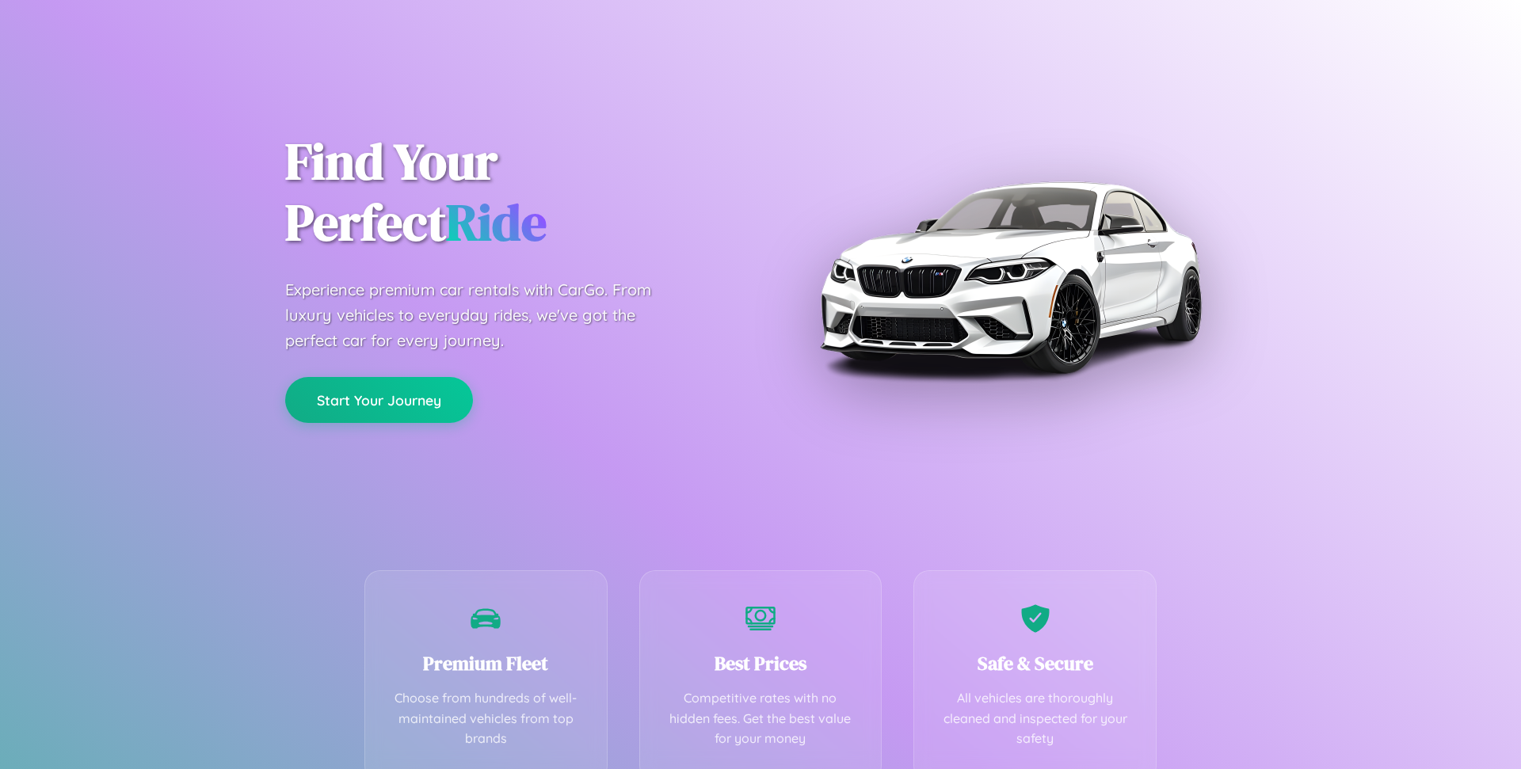 The height and width of the screenshot is (769, 1521). Describe the element at coordinates (1035, 663) in the screenshot. I see `h3: Safe & Secure` at that location.